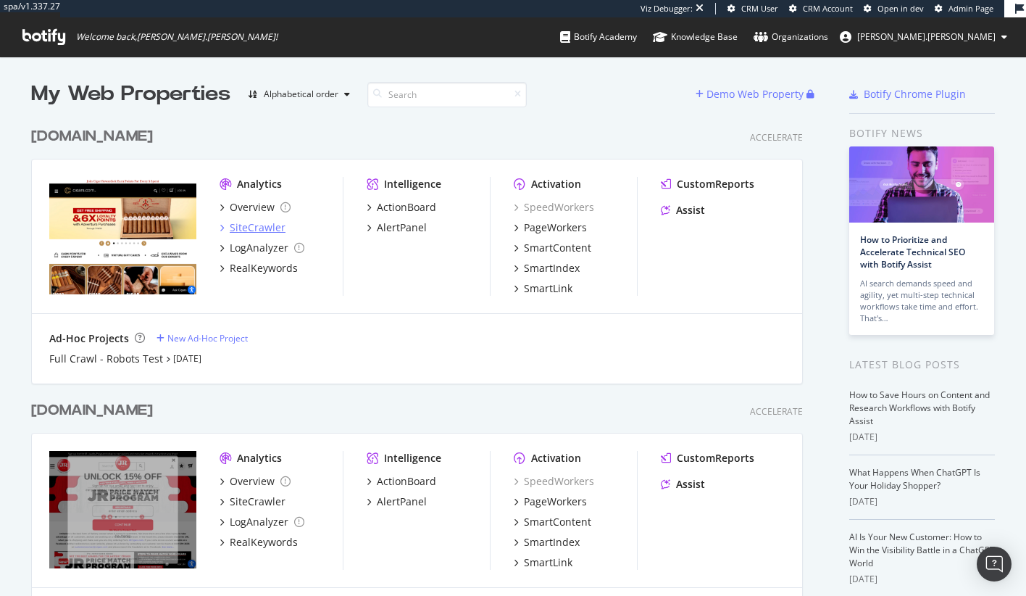  I want to click on div: Ad-Hoc Projects, so click(89, 338).